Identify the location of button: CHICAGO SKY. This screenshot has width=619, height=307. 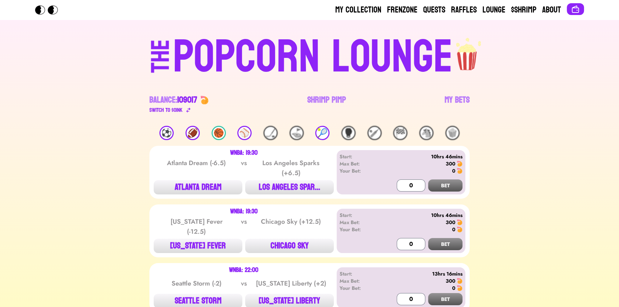
(289, 246).